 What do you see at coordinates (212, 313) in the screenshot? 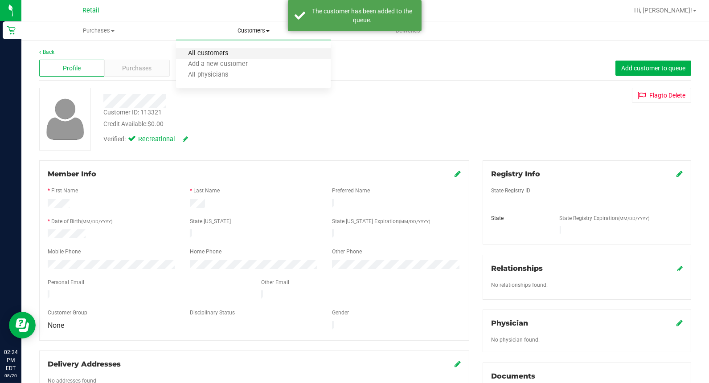
I see `label: Disciplinary Status` at bounding box center [212, 313].